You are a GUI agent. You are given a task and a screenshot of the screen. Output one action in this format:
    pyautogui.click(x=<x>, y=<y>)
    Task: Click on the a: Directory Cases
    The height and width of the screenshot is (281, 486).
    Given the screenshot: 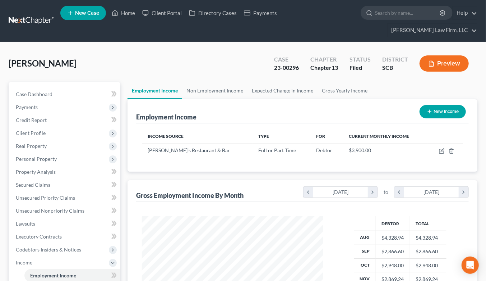 What is the action you would take?
    pyautogui.click(x=213, y=13)
    